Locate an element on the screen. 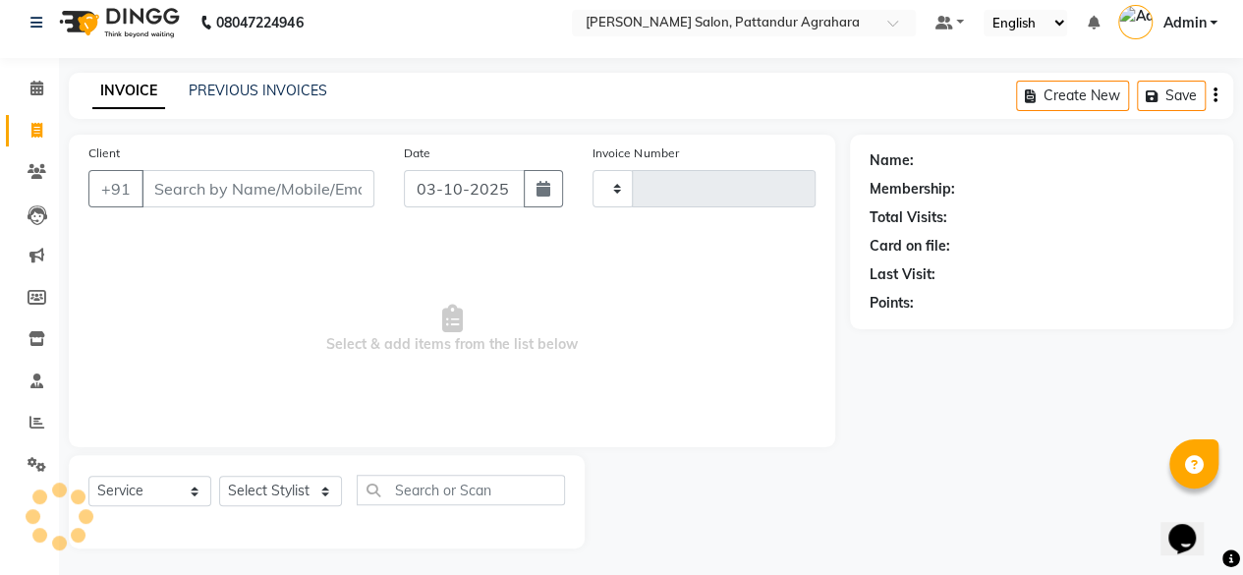 Image resolution: width=1243 pixels, height=575 pixels. label: Date is located at coordinates (417, 153).